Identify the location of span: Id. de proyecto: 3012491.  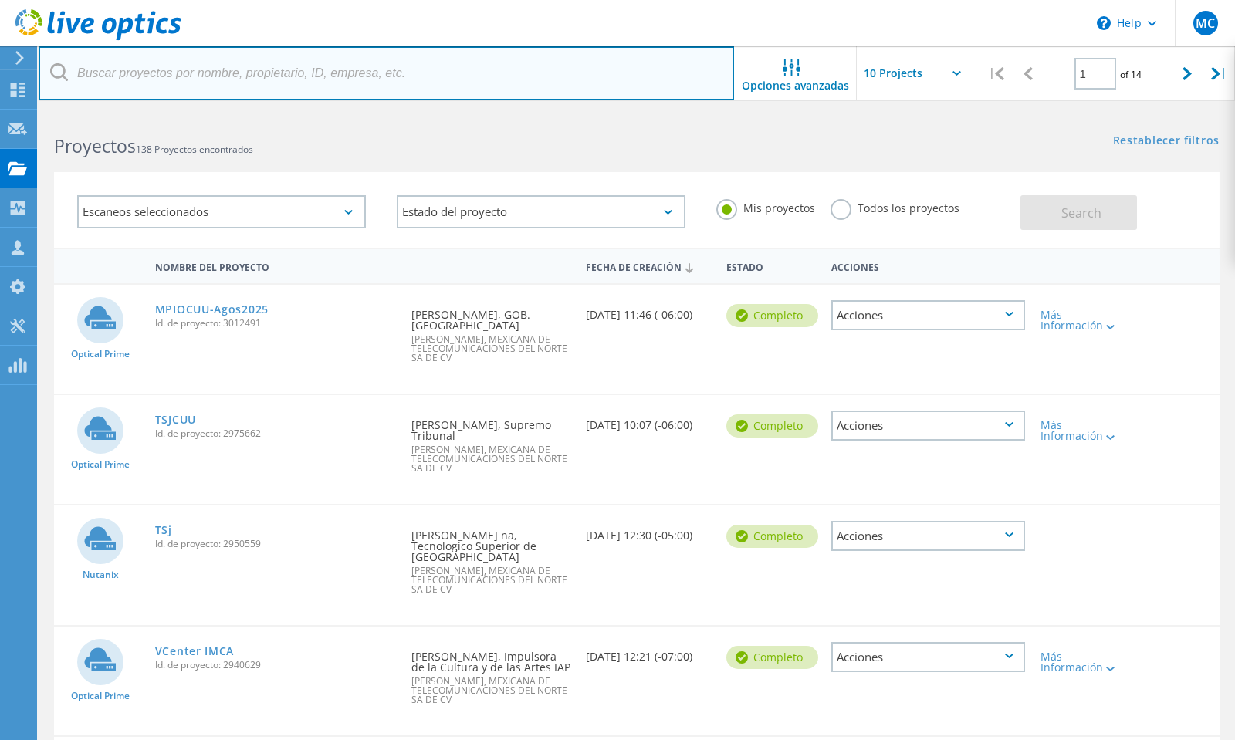
(276, 324).